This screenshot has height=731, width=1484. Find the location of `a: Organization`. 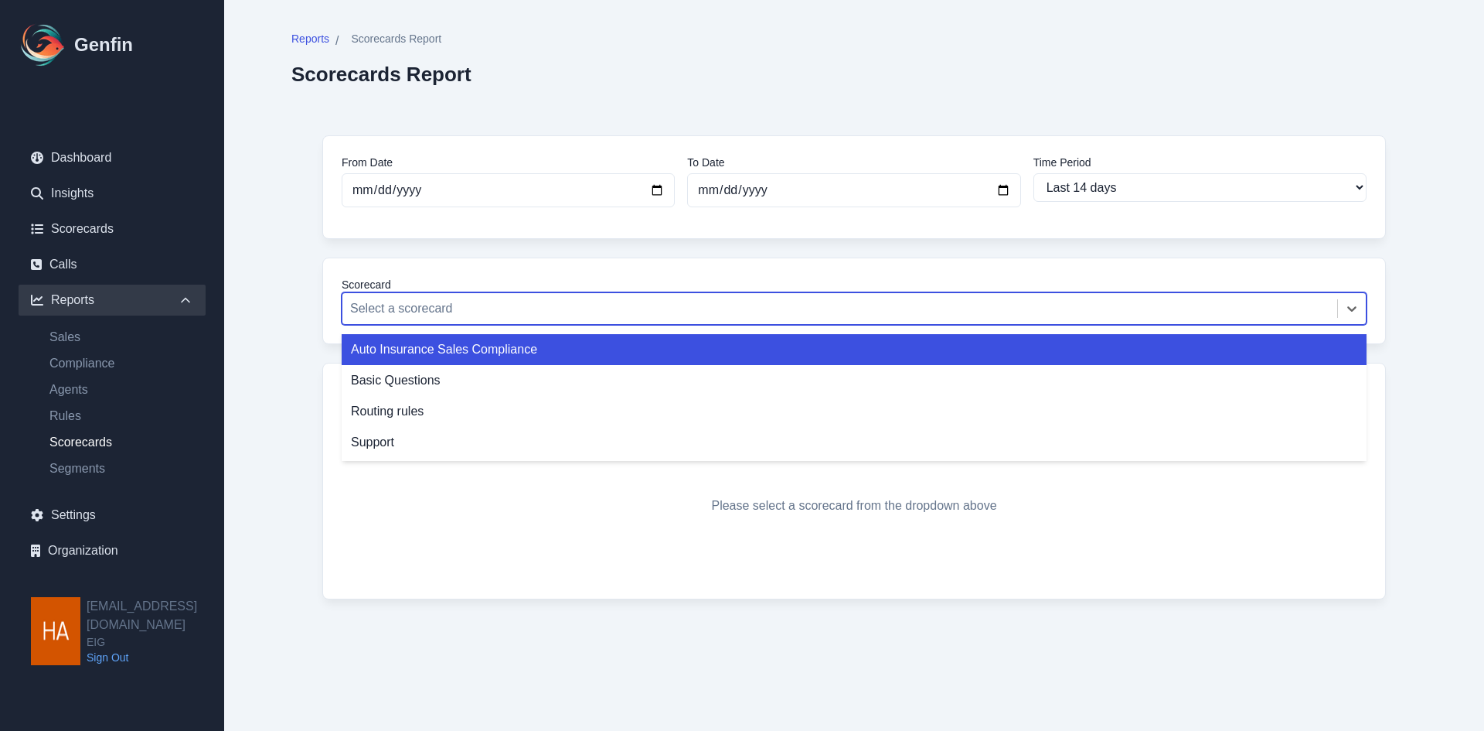

a: Organization is located at coordinates (112, 550).